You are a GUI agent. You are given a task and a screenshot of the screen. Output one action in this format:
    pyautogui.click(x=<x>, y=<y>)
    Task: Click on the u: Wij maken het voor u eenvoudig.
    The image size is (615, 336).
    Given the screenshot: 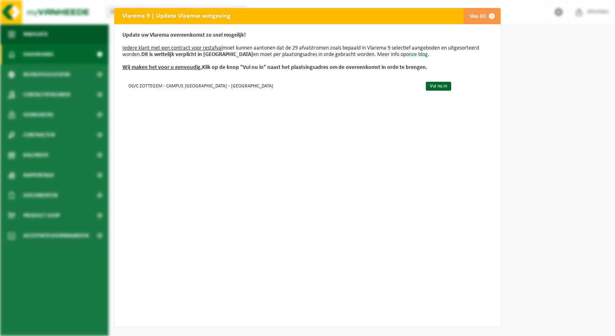 What is the action you would take?
    pyautogui.click(x=162, y=67)
    